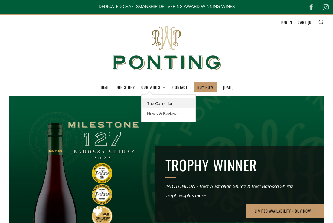 The height and width of the screenshot is (223, 333). Describe the element at coordinates (205, 87) in the screenshot. I see `a: BUY NOW` at that location.